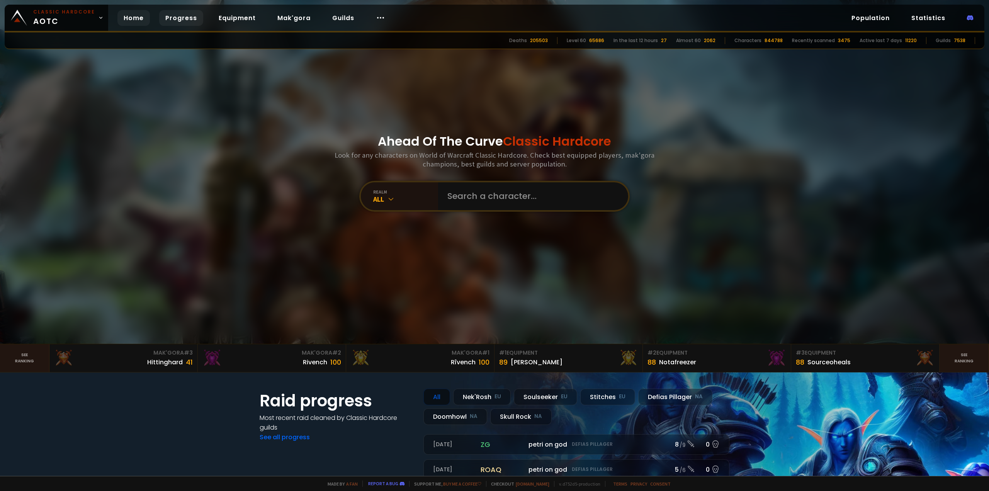 Image resolution: width=989 pixels, height=491 pixels. I want to click on span: # 2, so click(652, 353).